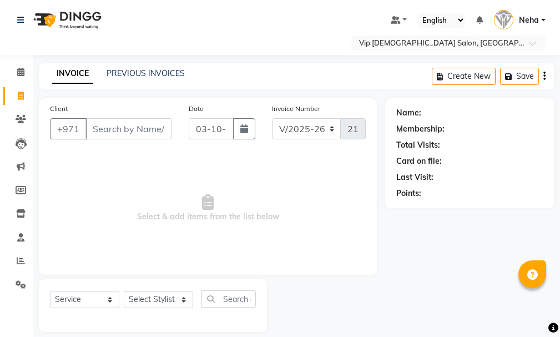  Describe the element at coordinates (73, 74) in the screenshot. I see `a: INVOICE` at that location.